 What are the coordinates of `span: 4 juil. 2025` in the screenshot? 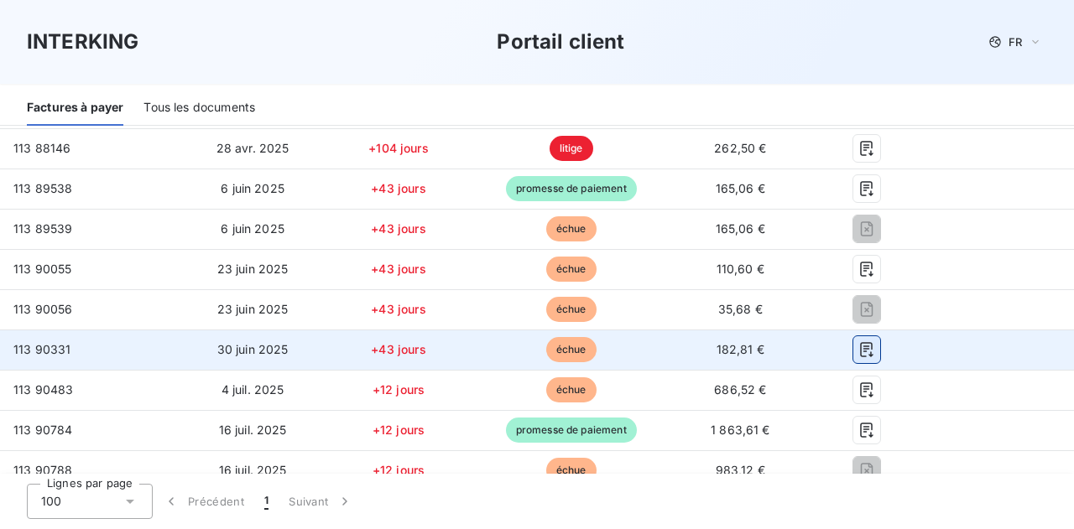 It's located at (253, 389).